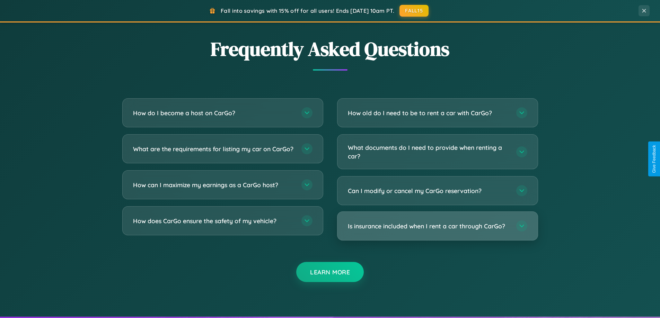 Image resolution: width=660 pixels, height=318 pixels. What do you see at coordinates (214, 113) in the screenshot?
I see `h3: How do I become a host on CarGo?` at bounding box center [214, 113].